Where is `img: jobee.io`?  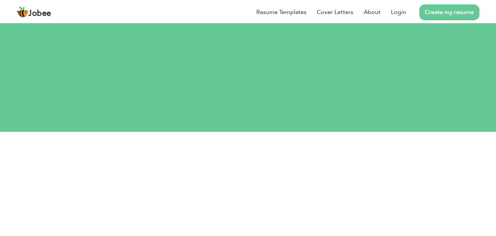 img: jobee.io is located at coordinates (23, 12).